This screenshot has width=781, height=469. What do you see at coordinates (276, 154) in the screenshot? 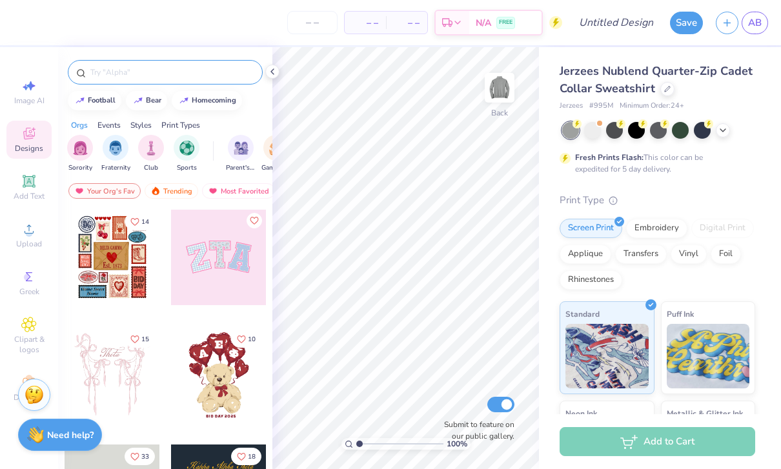
I see `div: filter for Game Day` at bounding box center [276, 154].